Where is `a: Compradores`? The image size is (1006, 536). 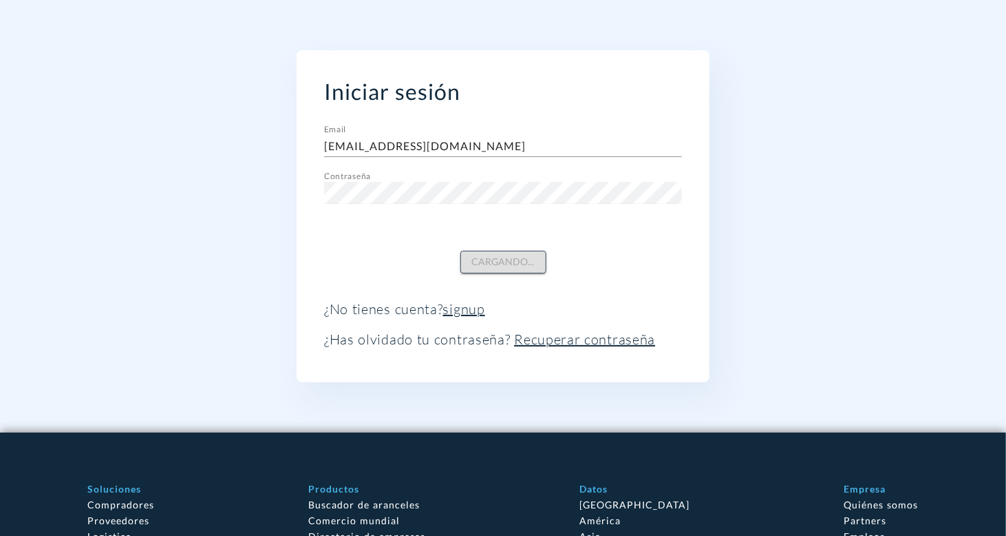 a: Compradores is located at coordinates (120, 504).